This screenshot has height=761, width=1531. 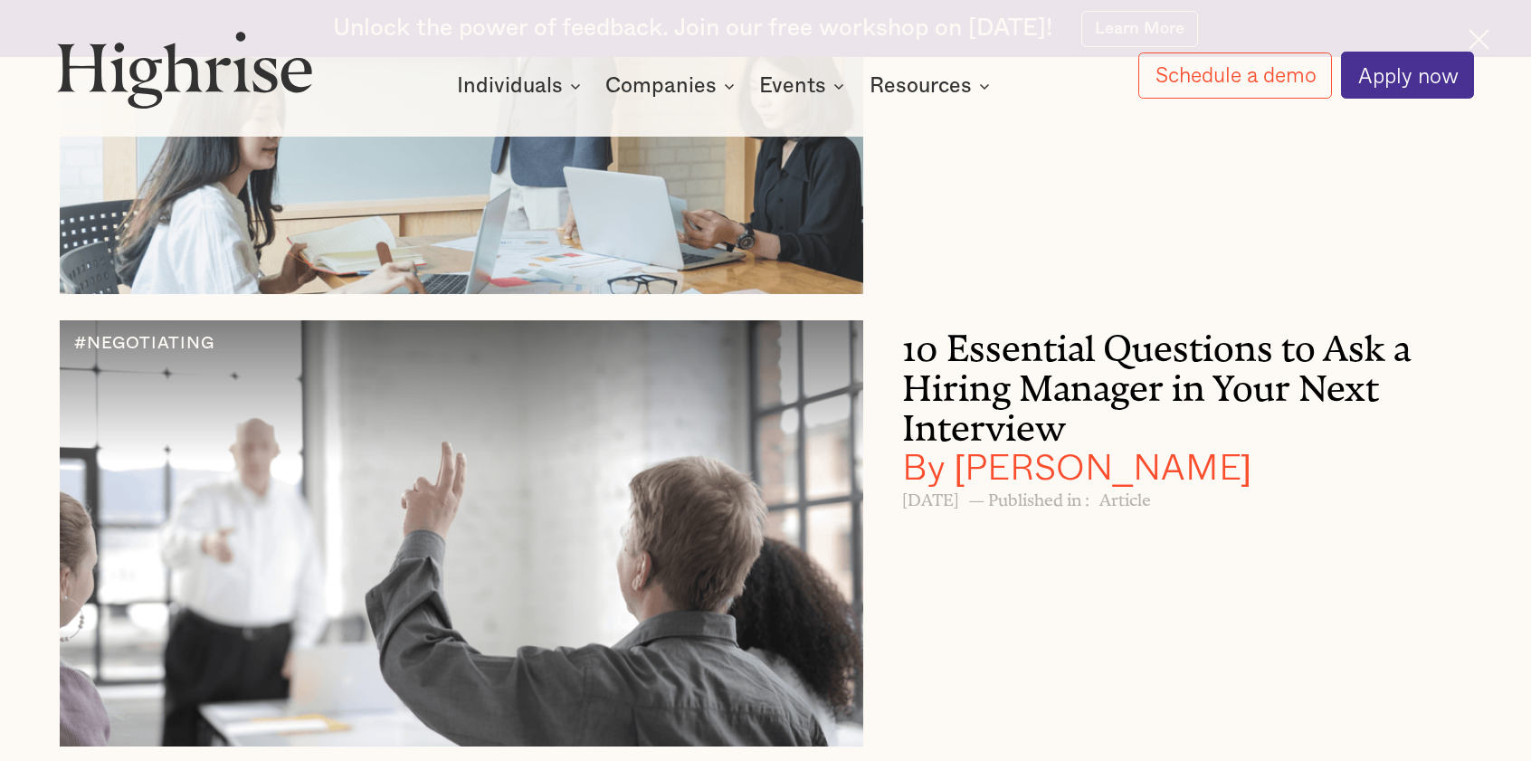 I want to click on div: #NEGOTIATING, so click(x=144, y=344).